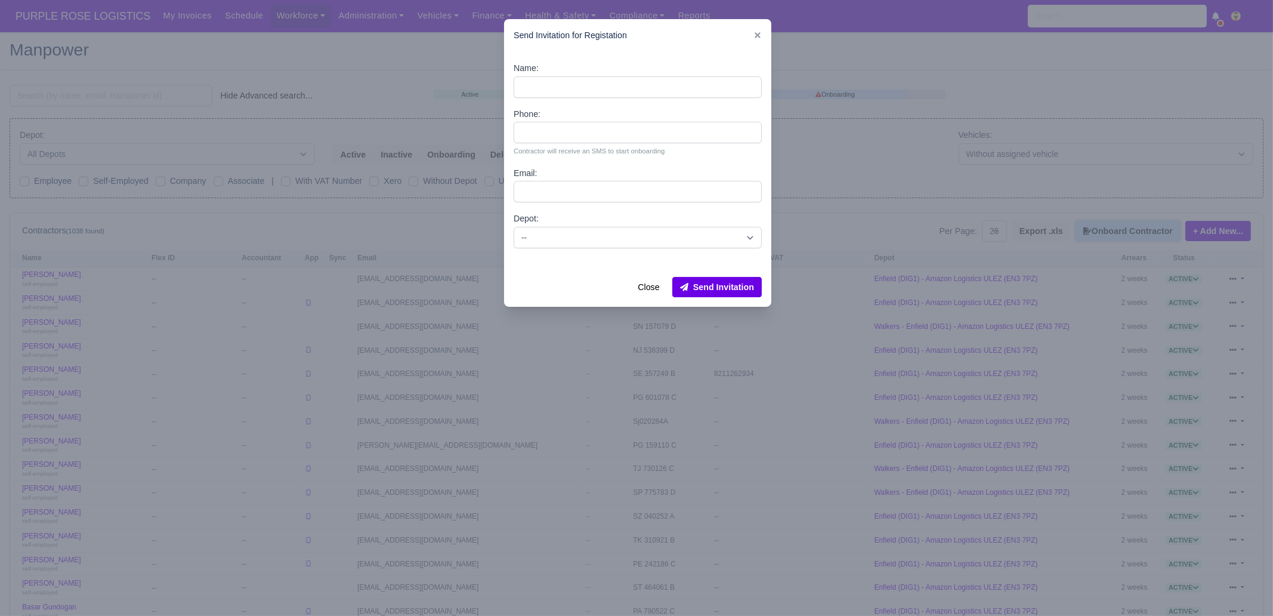  I want to click on label: Email:, so click(526, 173).